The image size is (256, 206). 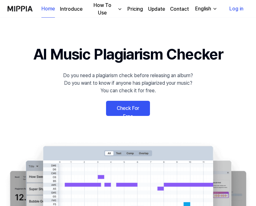 What do you see at coordinates (102, 9) in the screenshot?
I see `div: How To Use` at bounding box center [102, 9].